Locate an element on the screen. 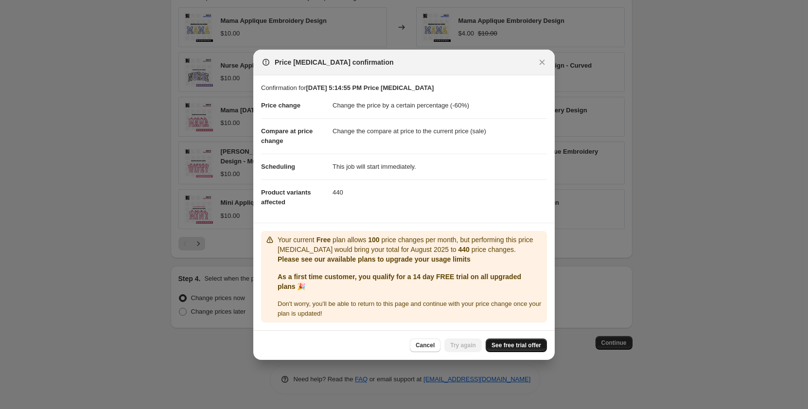 The height and width of the screenshot is (409, 808). button: Cancel is located at coordinates (425, 345).